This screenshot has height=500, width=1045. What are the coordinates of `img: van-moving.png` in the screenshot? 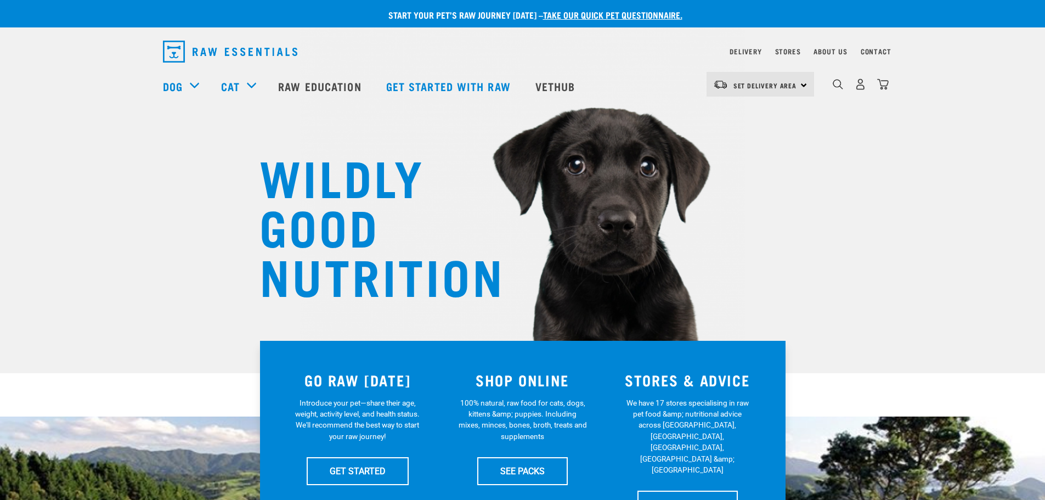 It's located at (720, 84).